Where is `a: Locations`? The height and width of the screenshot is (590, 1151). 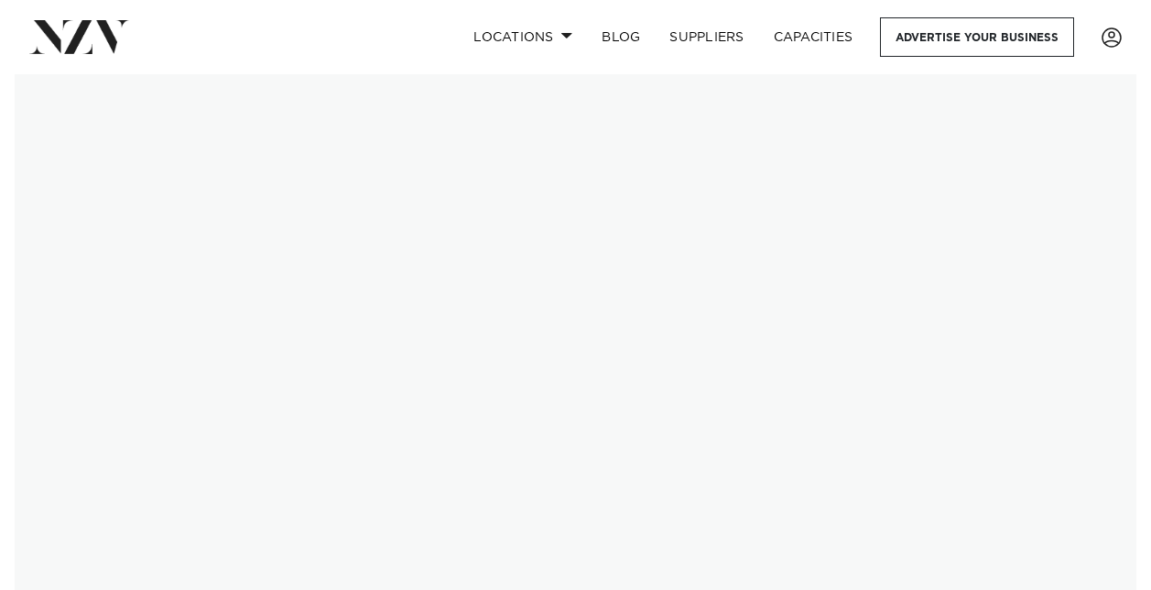
a: Locations is located at coordinates (523, 37).